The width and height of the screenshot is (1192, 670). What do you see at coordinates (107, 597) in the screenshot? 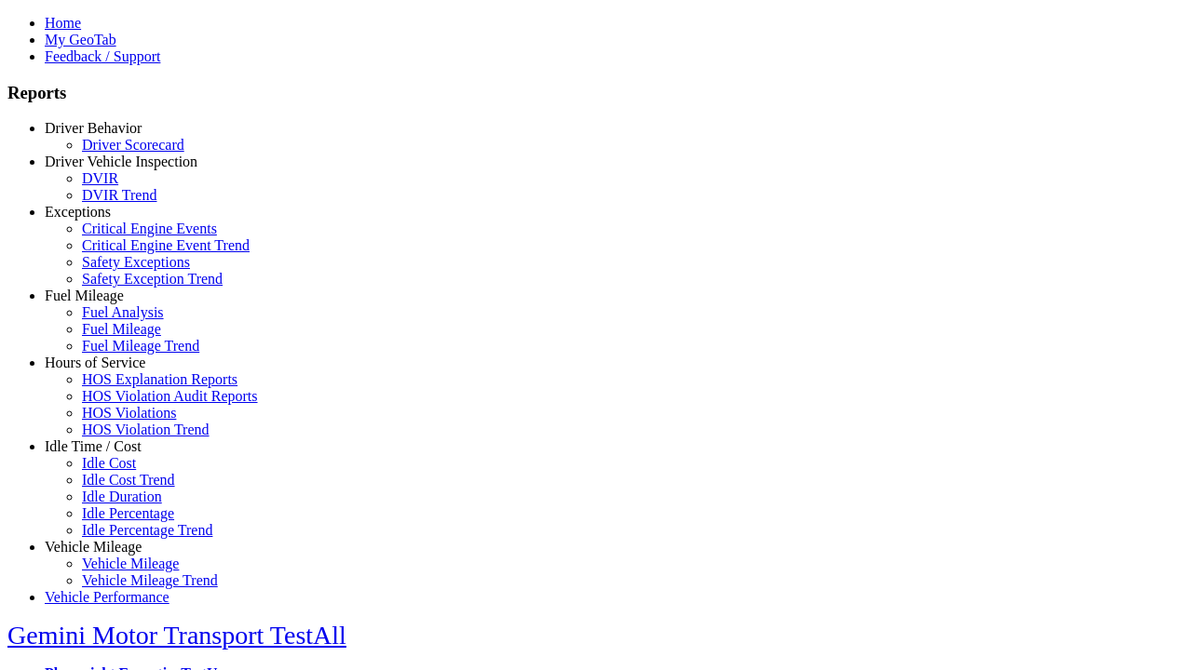
I see `a: Vehicle Performance` at bounding box center [107, 597].